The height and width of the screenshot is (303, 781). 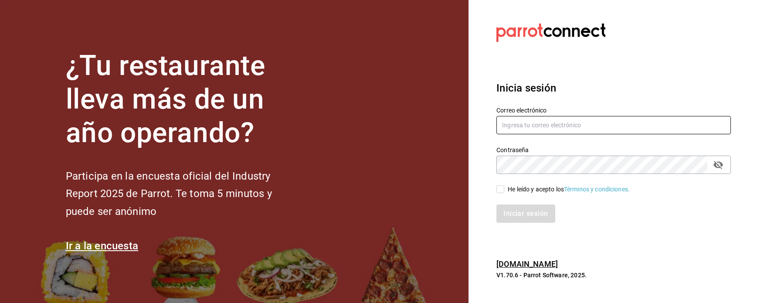 What do you see at coordinates (184, 99) in the screenshot?
I see `h1: ¿Tu restaurante lleva más de un año operando?` at bounding box center [184, 99].